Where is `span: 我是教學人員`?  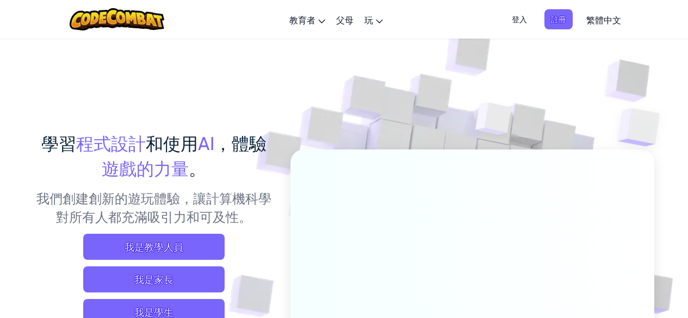
span: 我是教學人員 is located at coordinates (154, 247).